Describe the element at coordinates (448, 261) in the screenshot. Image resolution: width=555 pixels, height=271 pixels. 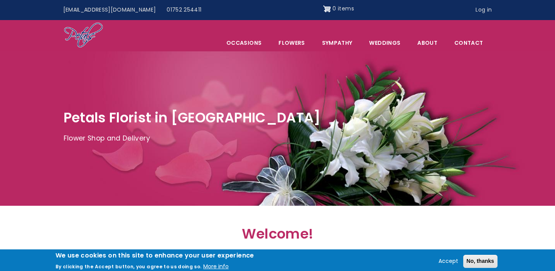
I see `button: Accept` at that location.